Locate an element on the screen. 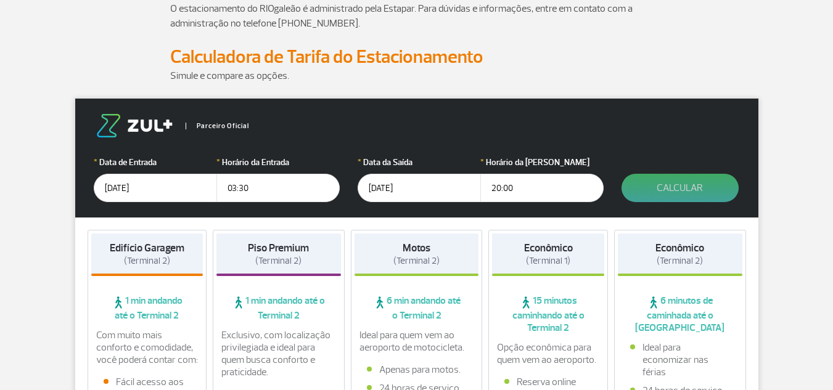  strong: Edifício Garagem is located at coordinates (147, 248).